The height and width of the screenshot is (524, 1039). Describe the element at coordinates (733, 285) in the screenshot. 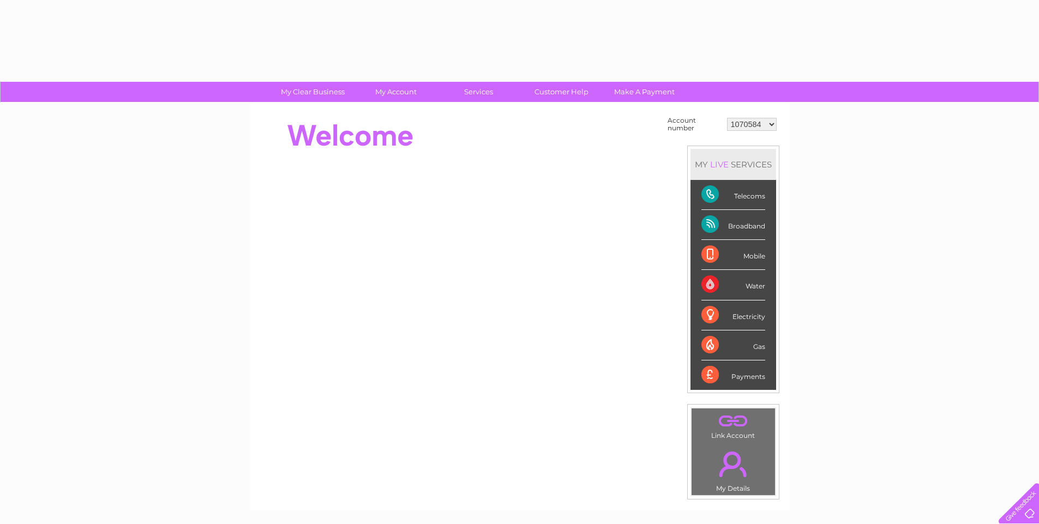

I see `div: Water` at that location.